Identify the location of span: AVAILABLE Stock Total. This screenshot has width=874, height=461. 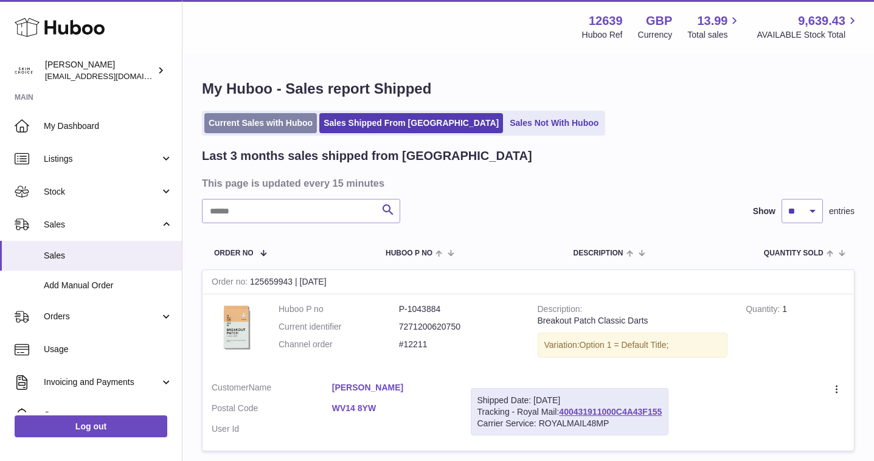
(808, 35).